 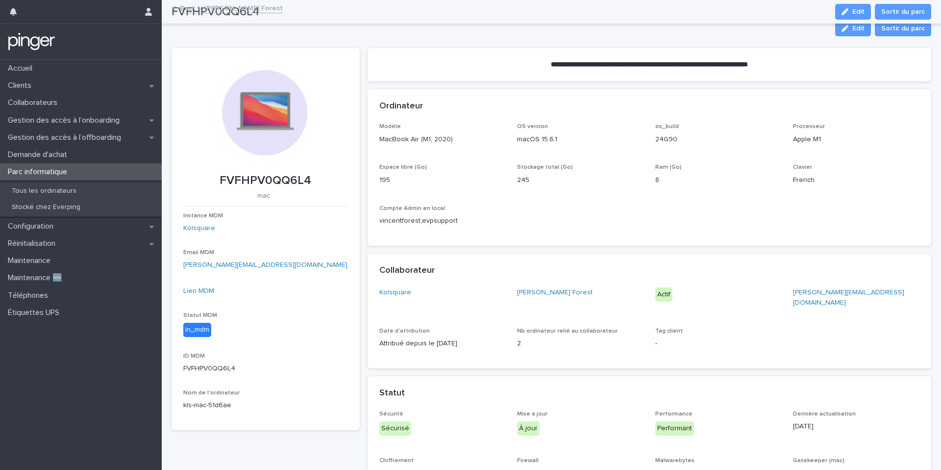 I want to click on span: Date d'attribution, so click(x=405, y=331).